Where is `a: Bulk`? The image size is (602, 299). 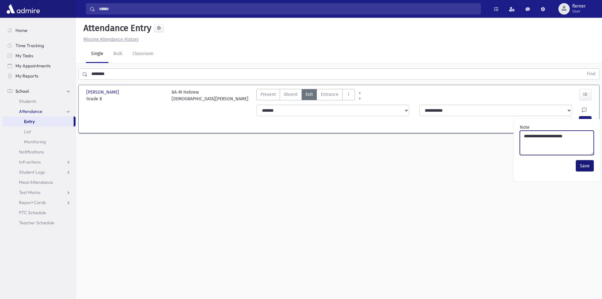 a: Bulk is located at coordinates (118, 54).